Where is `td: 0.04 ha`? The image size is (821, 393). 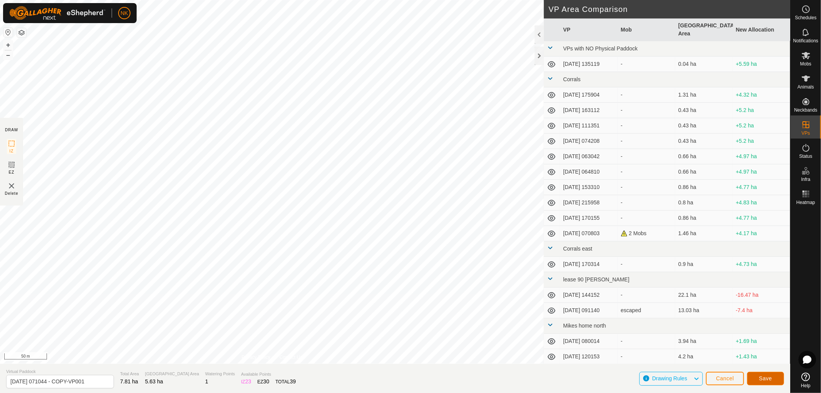
td: 0.04 ha is located at coordinates (703, 64).